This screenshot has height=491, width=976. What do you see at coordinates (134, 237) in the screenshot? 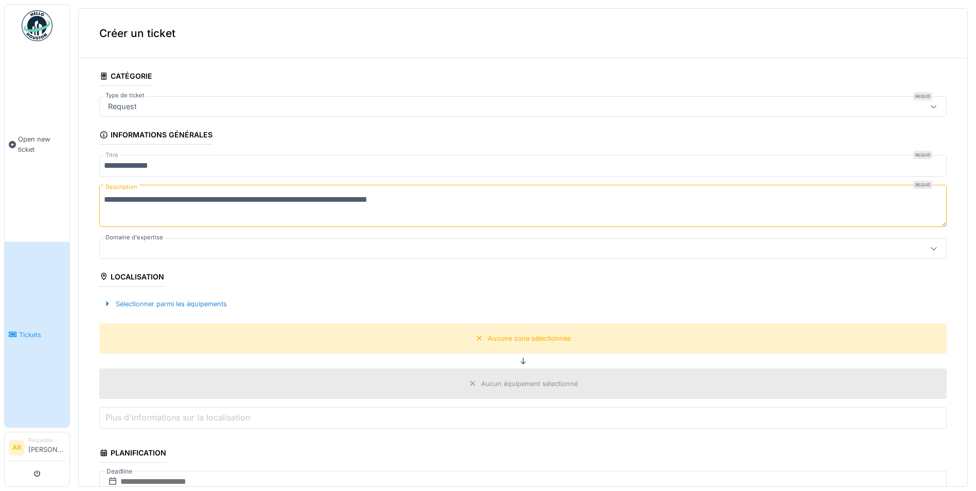
I see `label: Domaine d'expertise` at bounding box center [134, 237].